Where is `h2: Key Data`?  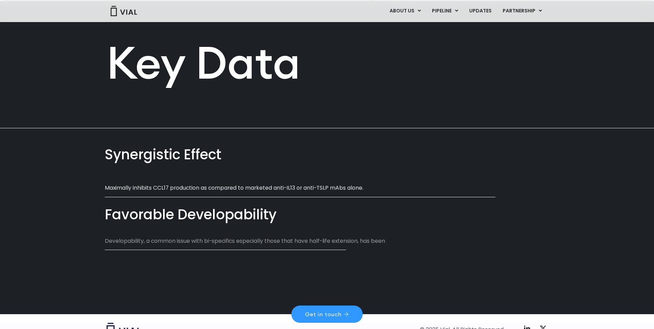
h2: Key Data is located at coordinates (327, 62).